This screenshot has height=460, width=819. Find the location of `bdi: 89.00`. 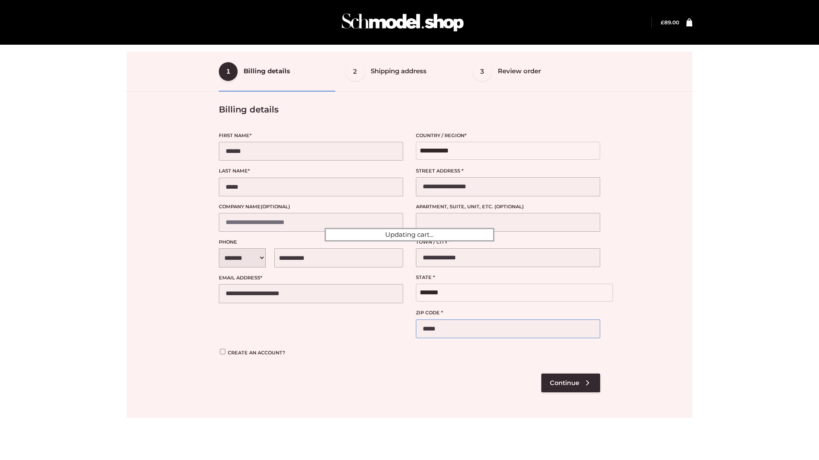

bdi: 89.00 is located at coordinates (669, 22).